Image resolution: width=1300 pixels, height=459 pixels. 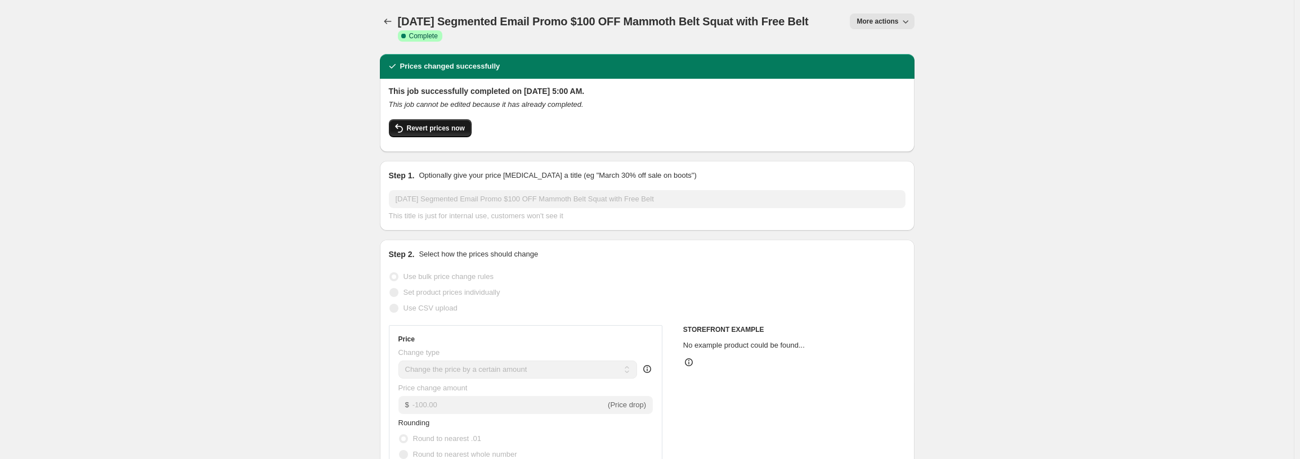 What do you see at coordinates (402, 254) in the screenshot?
I see `h2: Step 2.` at bounding box center [402, 254].